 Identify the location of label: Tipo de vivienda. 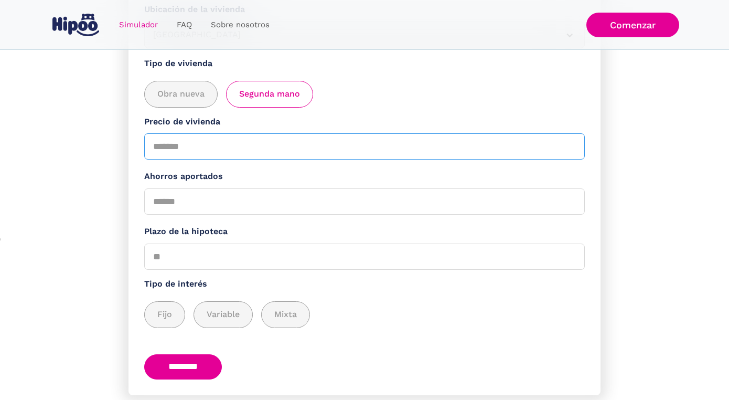
(365, 63).